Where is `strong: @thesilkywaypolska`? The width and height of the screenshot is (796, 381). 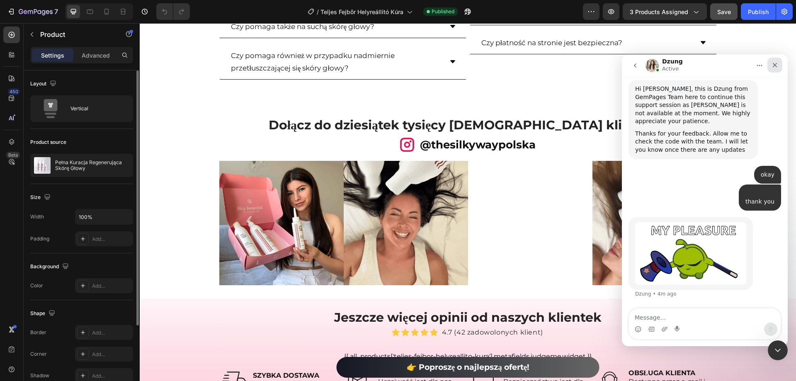
strong: @thesilkywaypolska is located at coordinates (338, 122).